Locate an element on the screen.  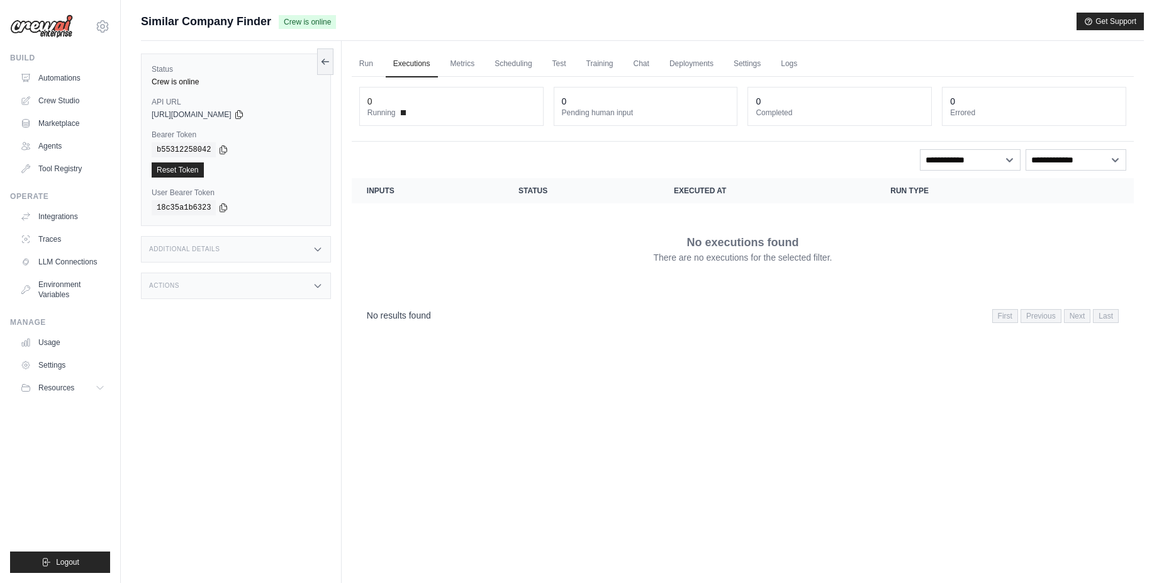
code: b55312258042 is located at coordinates (184, 150).